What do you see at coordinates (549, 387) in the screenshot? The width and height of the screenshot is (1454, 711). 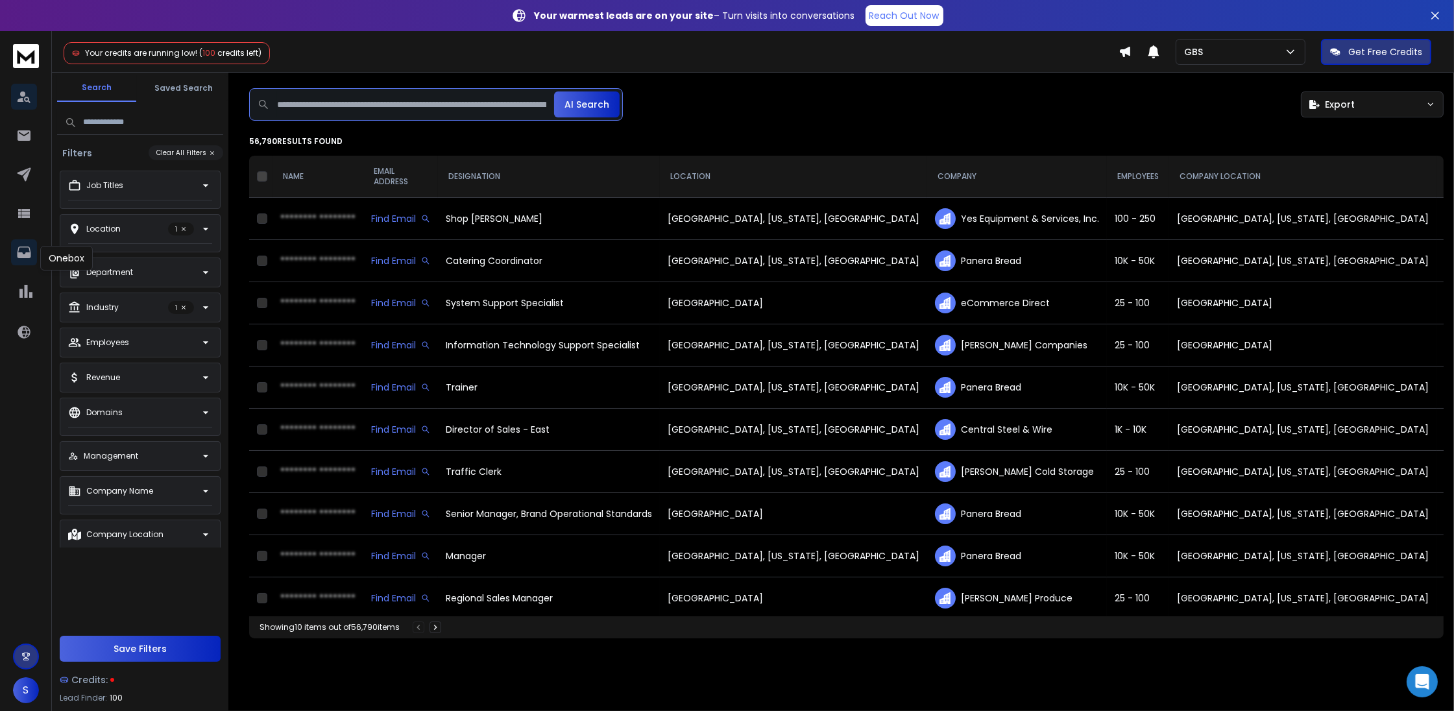 I see `td: Trainer` at bounding box center [549, 387].